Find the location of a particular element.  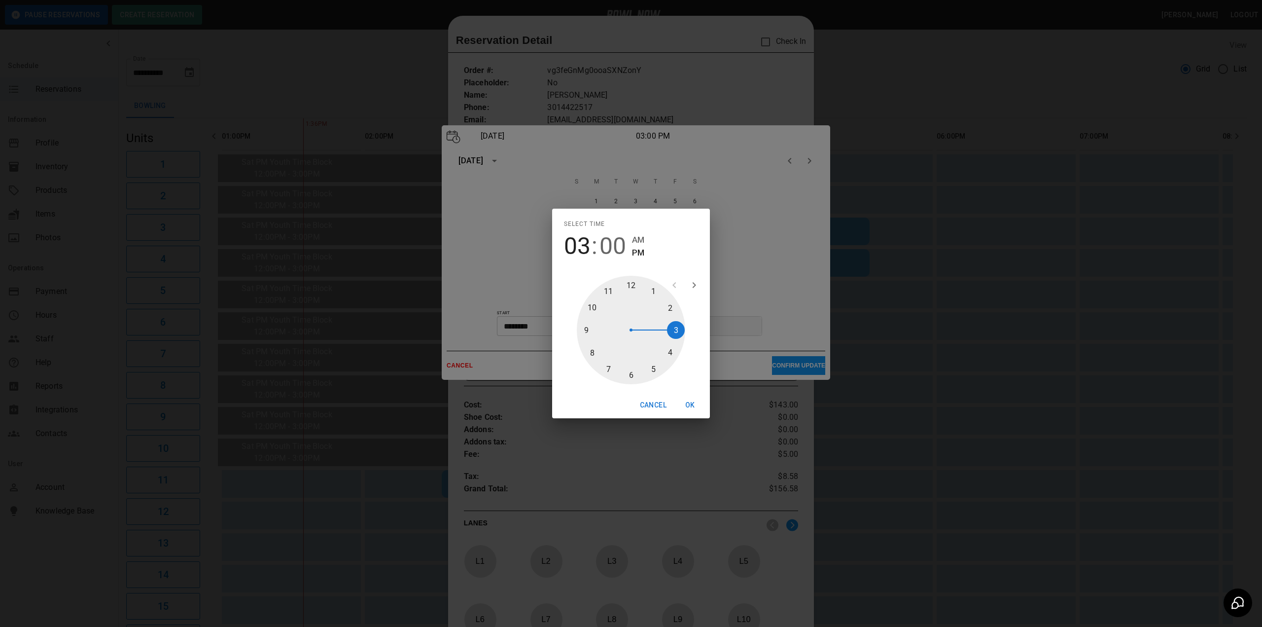

button: 00 is located at coordinates (613, 246).